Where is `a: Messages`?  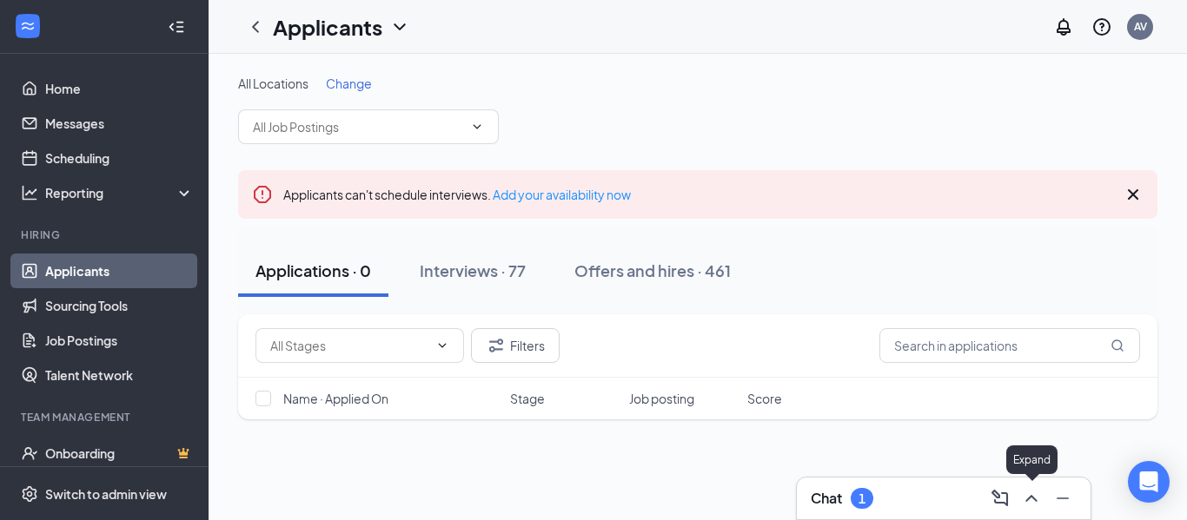 a: Messages is located at coordinates (119, 123).